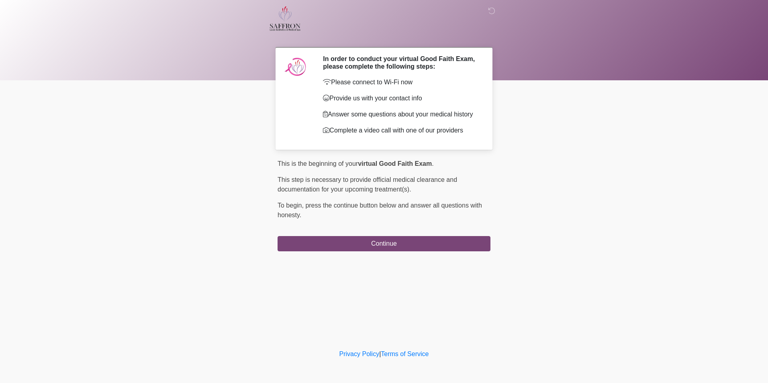  Describe the element at coordinates (295, 67) in the screenshot. I see `img: Agent Avatar` at that location.